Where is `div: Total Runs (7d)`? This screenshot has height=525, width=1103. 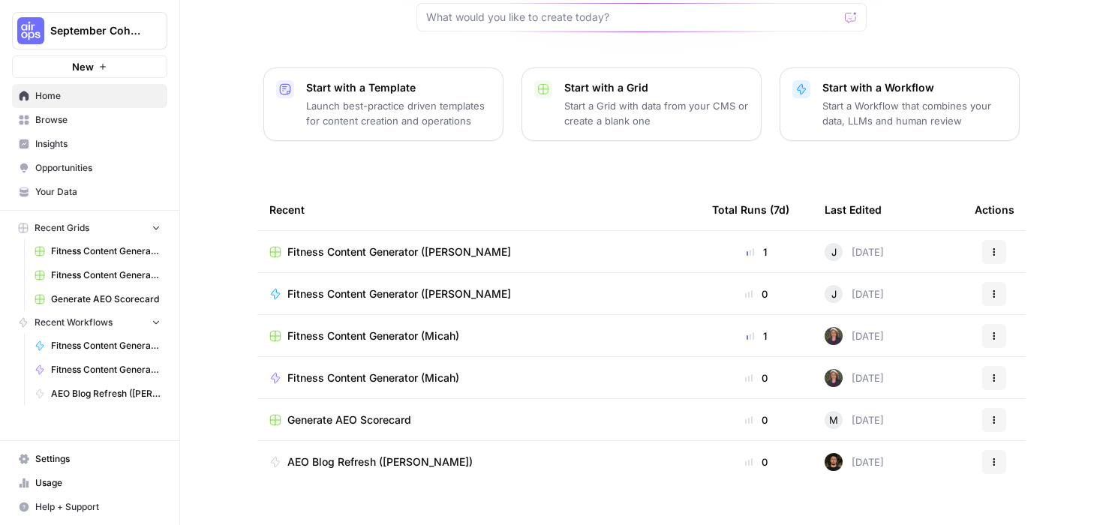 div: Total Runs (7d) is located at coordinates (750, 209).